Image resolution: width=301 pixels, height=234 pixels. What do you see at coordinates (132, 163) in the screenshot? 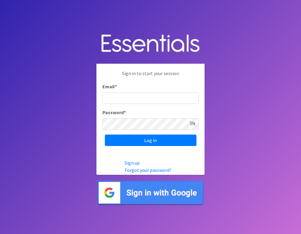
I see `a: Sign up` at bounding box center [132, 163].